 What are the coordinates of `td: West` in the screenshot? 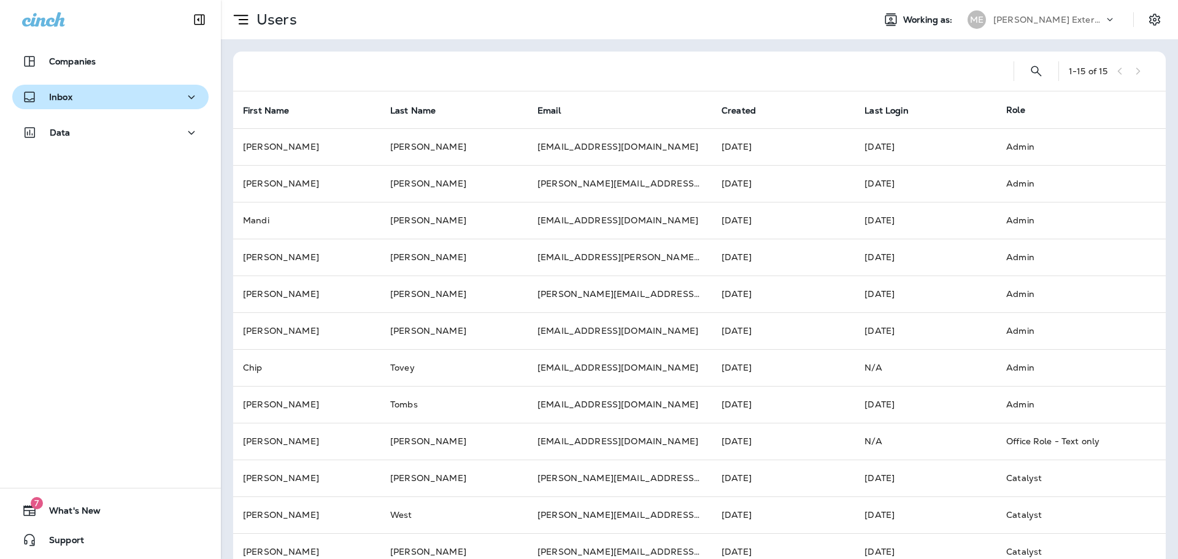 It's located at (454, 515).